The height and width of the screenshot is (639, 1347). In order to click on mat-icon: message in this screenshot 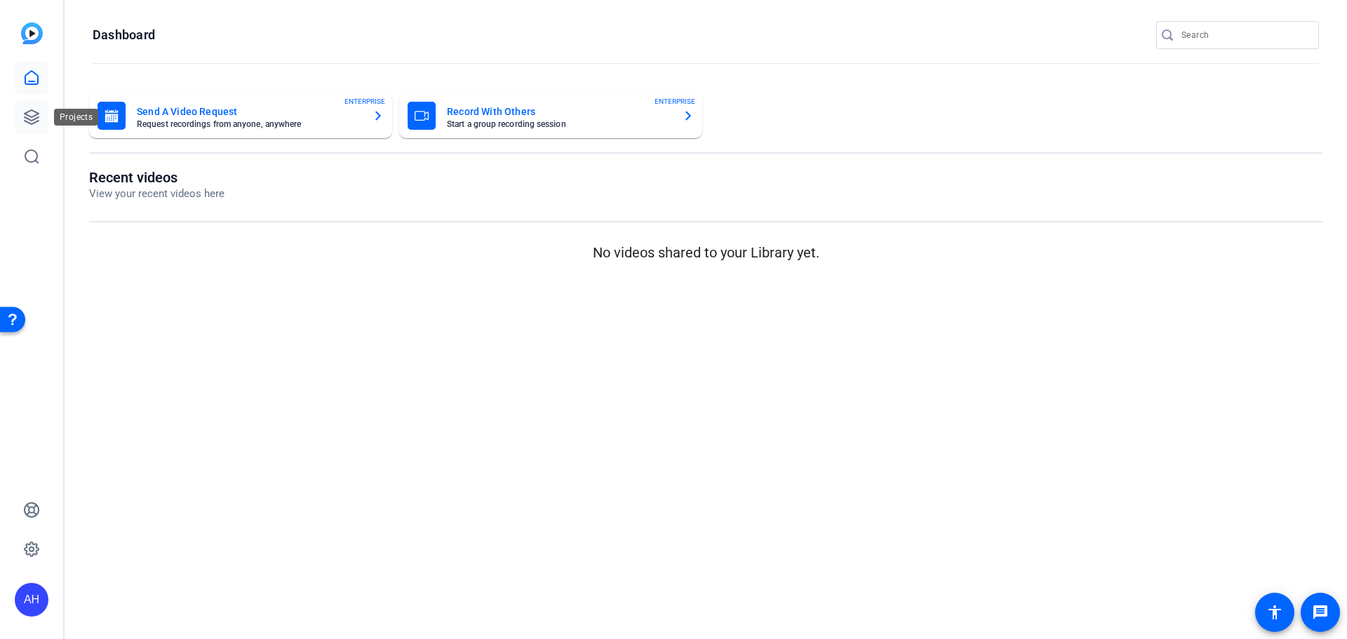, I will do `click(1321, 613)`.